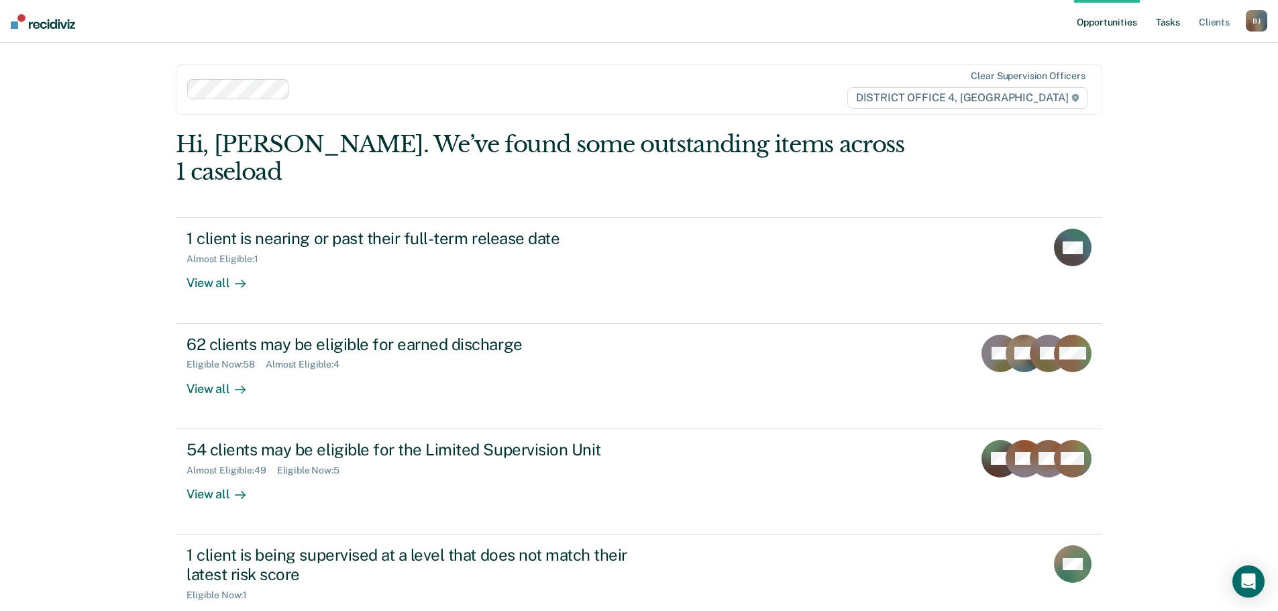 The image size is (1278, 611). Describe the element at coordinates (422, 344) in the screenshot. I see `div: 62 clients may be eligible for earned discharge` at that location.